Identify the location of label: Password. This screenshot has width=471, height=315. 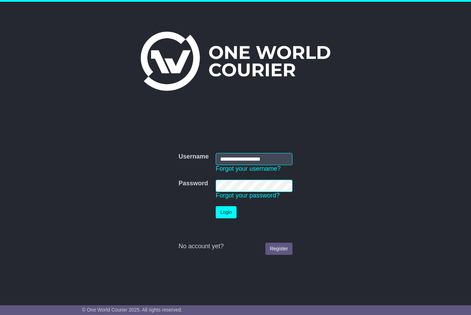
(193, 184).